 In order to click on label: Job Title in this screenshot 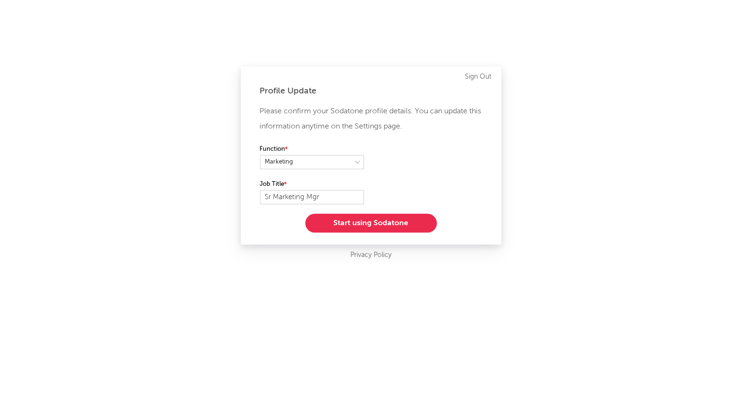, I will do `click(312, 184)`.